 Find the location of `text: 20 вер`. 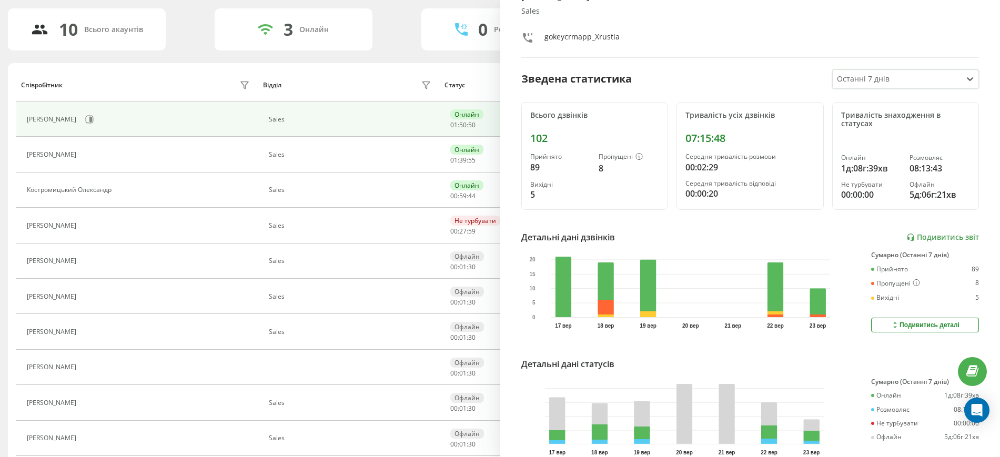

text: 20 вер is located at coordinates (684, 452).